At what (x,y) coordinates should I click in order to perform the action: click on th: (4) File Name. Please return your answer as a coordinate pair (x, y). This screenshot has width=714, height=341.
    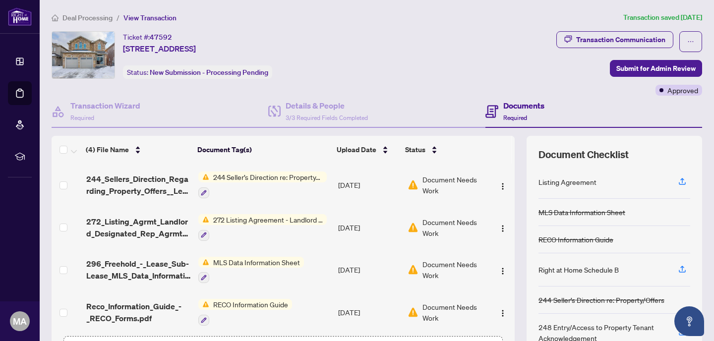
    Looking at the image, I should click on (137, 150).